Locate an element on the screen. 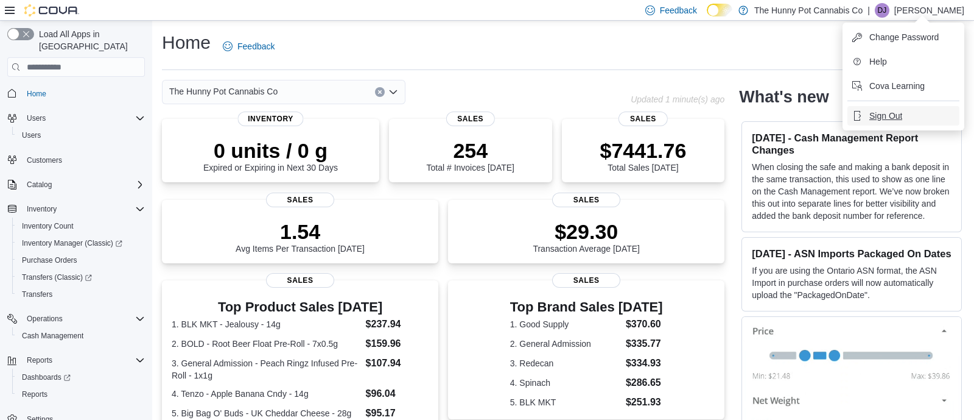 This screenshot has width=974, height=420. p: When closing the safe and making a bank deposit in the same transaction, this used to show as one... is located at coordinates (852, 191).